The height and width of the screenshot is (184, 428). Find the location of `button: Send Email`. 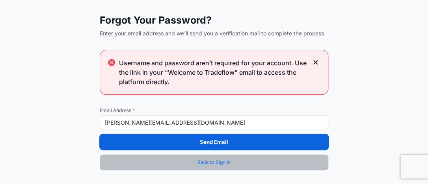

button: Send Email is located at coordinates (214, 142).